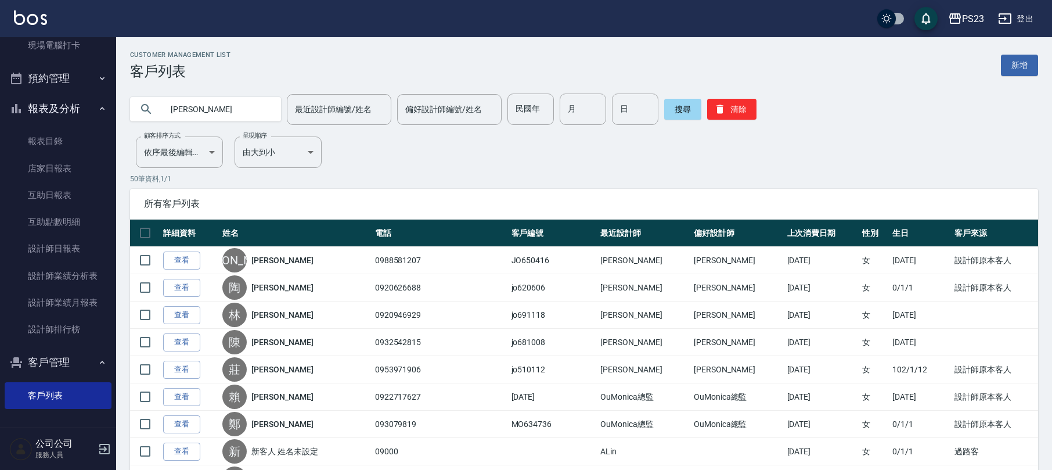  Describe the element at coordinates (966, 19) in the screenshot. I see `button: PS23` at that location.